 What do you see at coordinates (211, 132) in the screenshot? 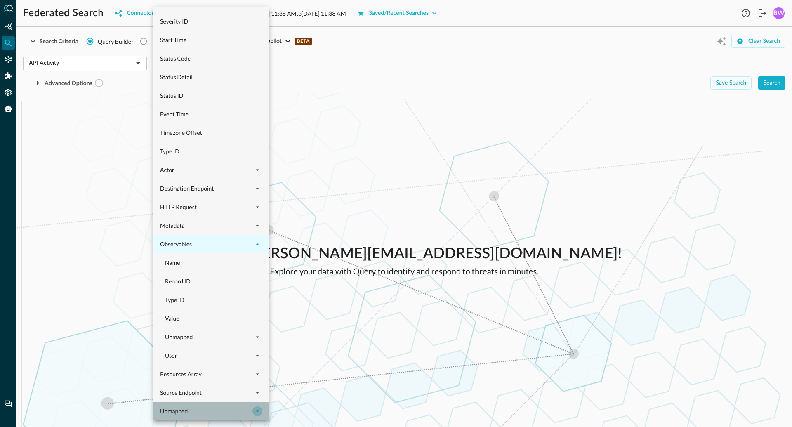
I see `span: Timezone Offset` at bounding box center [211, 132].